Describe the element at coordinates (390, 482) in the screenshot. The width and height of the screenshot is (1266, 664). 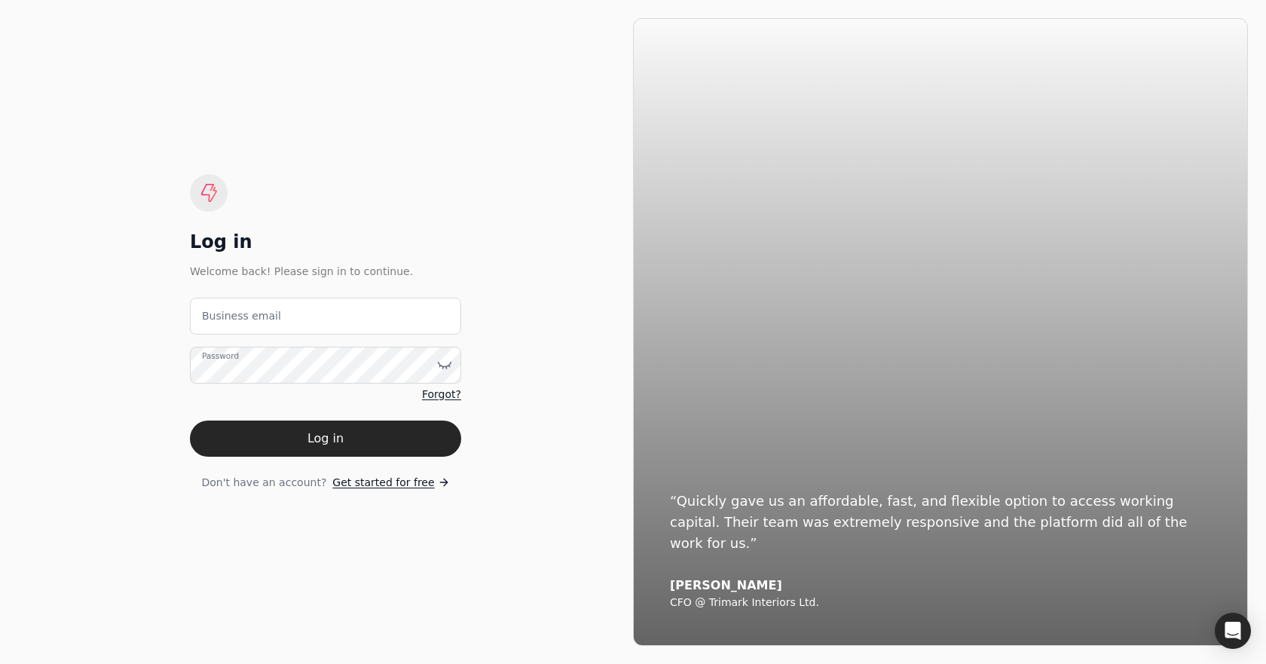
I see `a: Get started for free` at that location.